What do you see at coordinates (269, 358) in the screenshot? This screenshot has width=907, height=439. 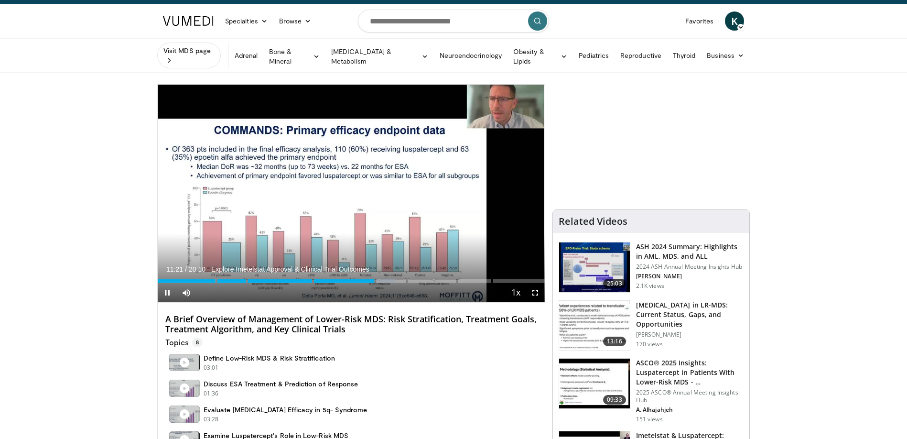 I see `h4: Define Low-Risk MDS & Risk Stratification` at bounding box center [269, 358].